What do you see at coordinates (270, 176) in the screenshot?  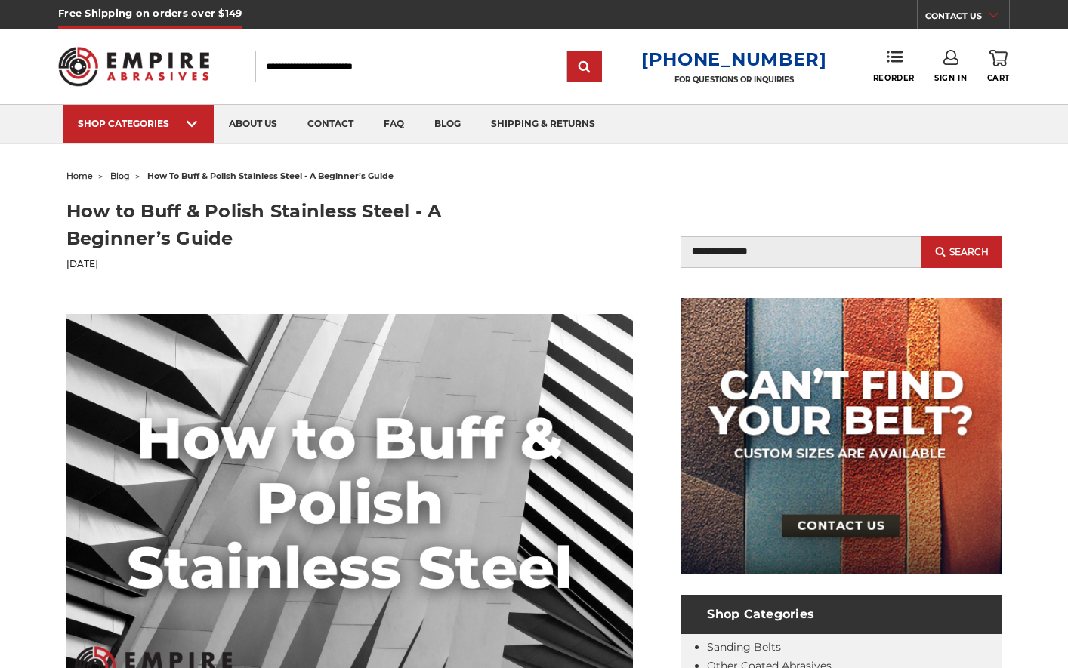 I see `span: how to buff & polish stainless steel - a beginner’s guide` at bounding box center [270, 176].